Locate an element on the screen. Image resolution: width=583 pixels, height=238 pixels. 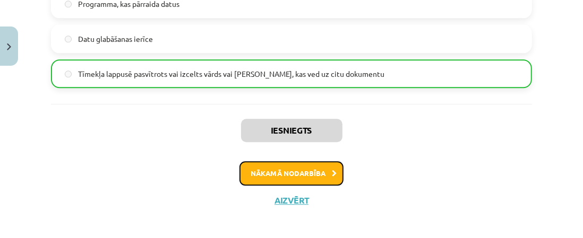
button: Iesniegts is located at coordinates (291, 131).